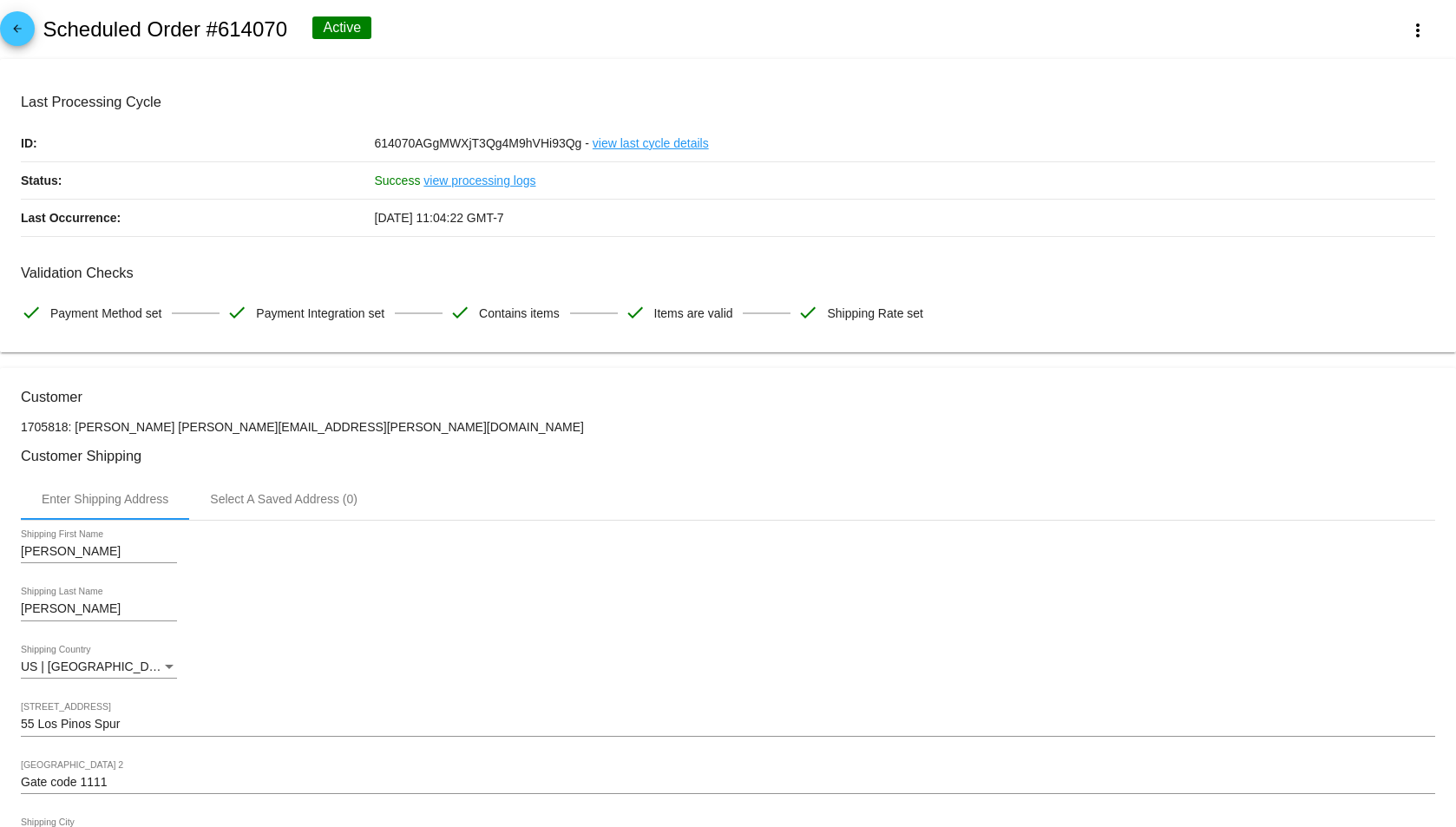 The height and width of the screenshot is (827, 1456). Describe the element at coordinates (165, 30) in the screenshot. I see `h2: Scheduled Order #614070` at that location.